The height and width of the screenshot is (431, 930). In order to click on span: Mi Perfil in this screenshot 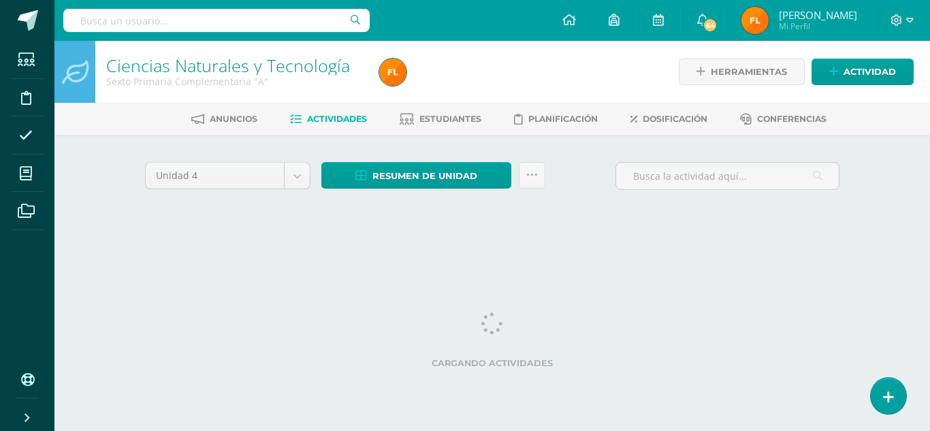, I will do `click(818, 26)`.